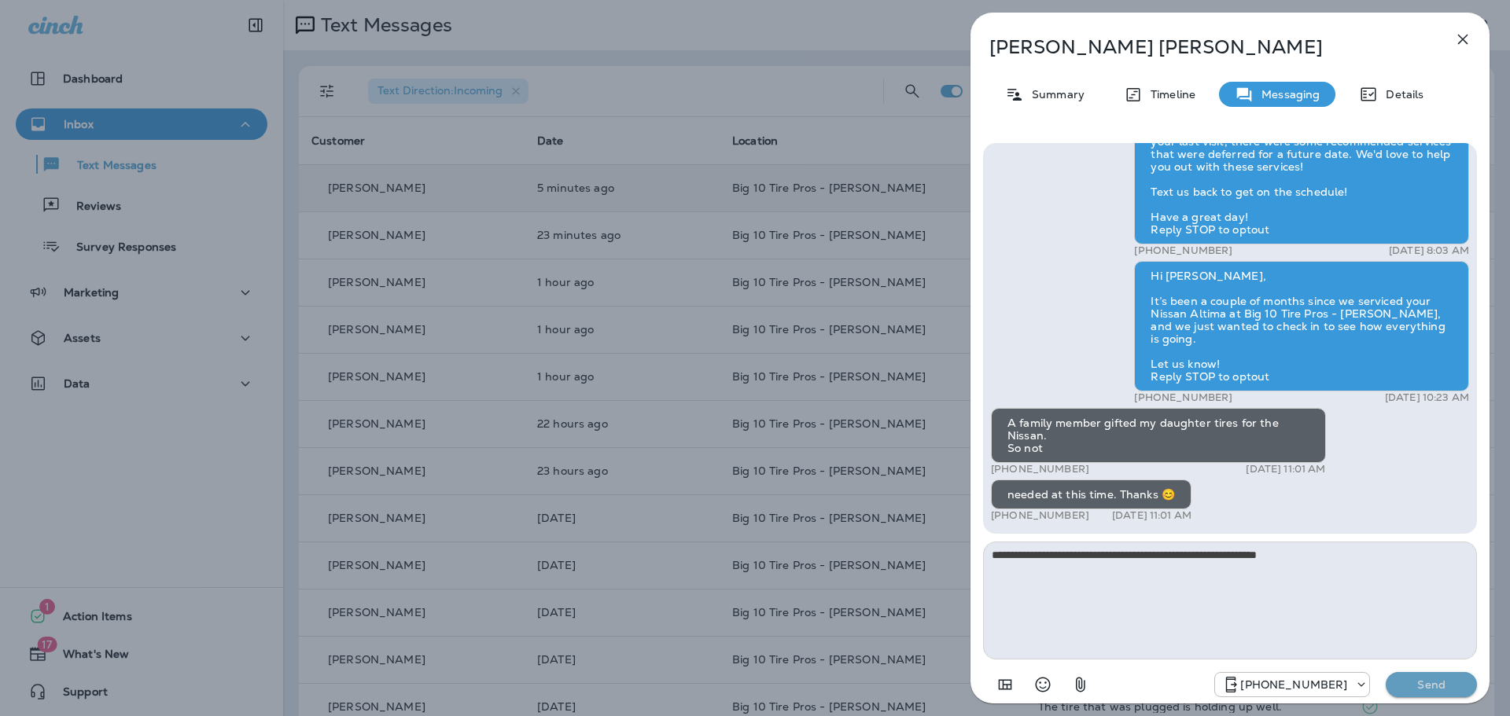 This screenshot has width=1510, height=716. What do you see at coordinates (1043, 685) in the screenshot?
I see `button: Select an emoji` at bounding box center [1043, 685].